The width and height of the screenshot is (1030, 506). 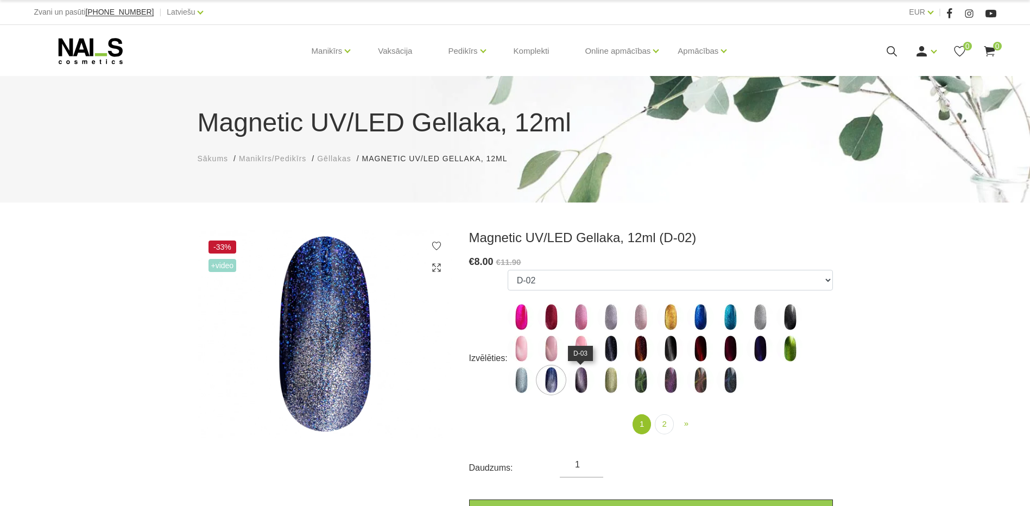 What do you see at coordinates (325, 334) in the screenshot?
I see `img: Magnetic UV/LED Gellaka, 12ml` at bounding box center [325, 334].